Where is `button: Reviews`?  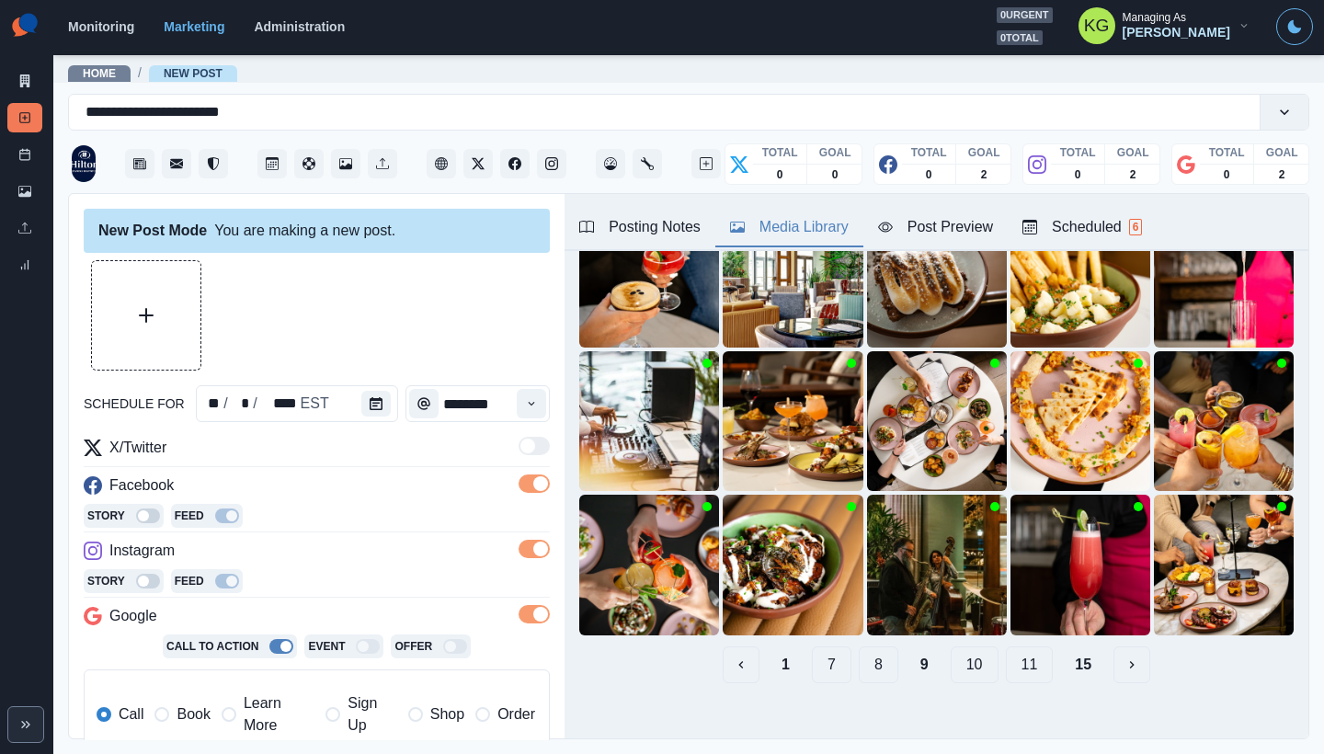
button: Reviews is located at coordinates (213, 164).